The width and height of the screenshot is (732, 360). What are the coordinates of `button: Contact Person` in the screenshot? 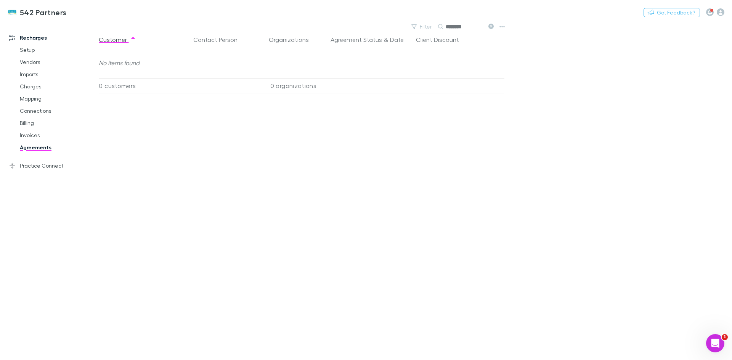 It's located at (220, 40).